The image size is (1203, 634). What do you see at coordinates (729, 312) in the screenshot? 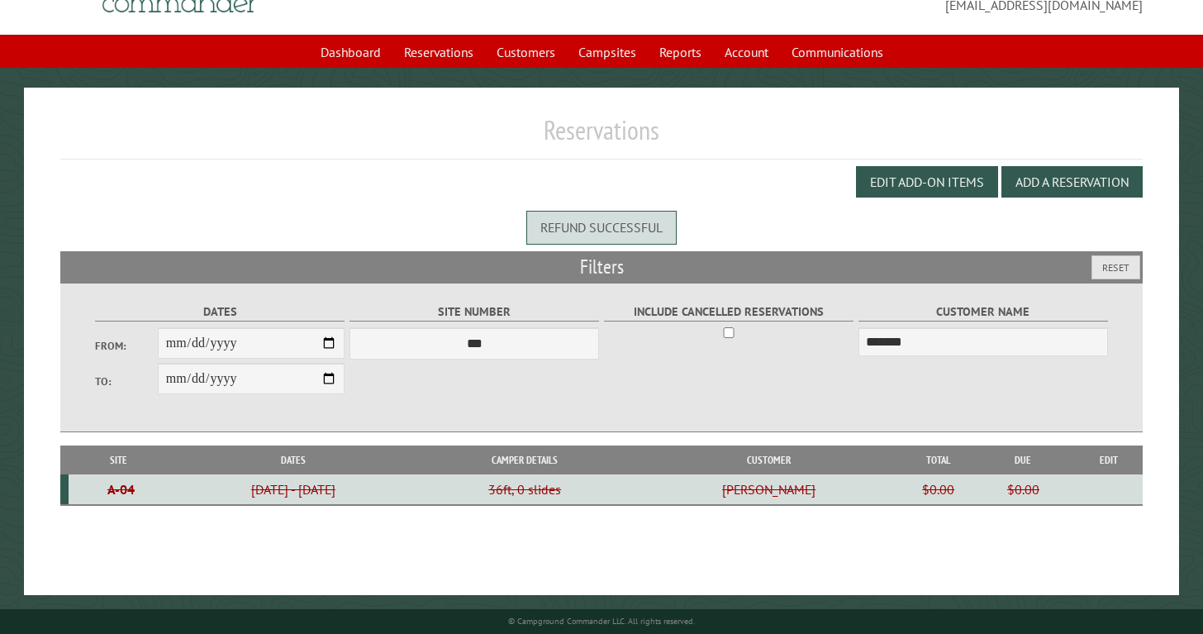
I see `label: Include Cancelled Reservations` at bounding box center [729, 312].